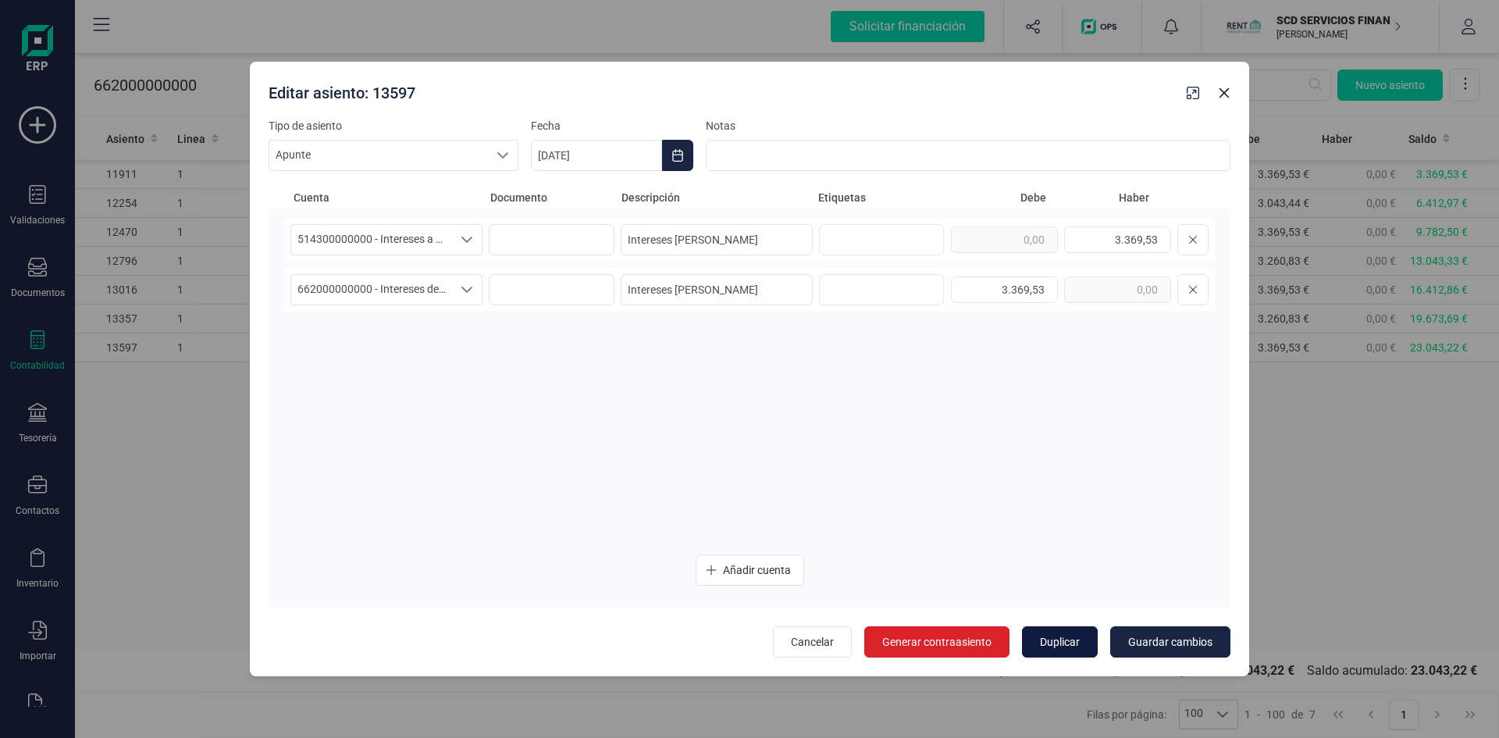 The width and height of the screenshot is (1499, 738). I want to click on div: Editar asiento: 13597, so click(722, 90).